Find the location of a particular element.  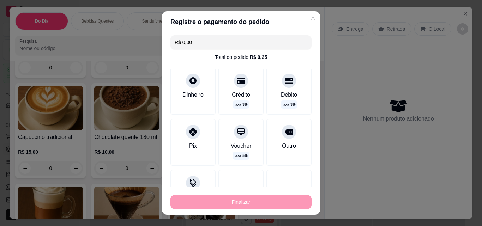

div: Pix is located at coordinates (193, 146).